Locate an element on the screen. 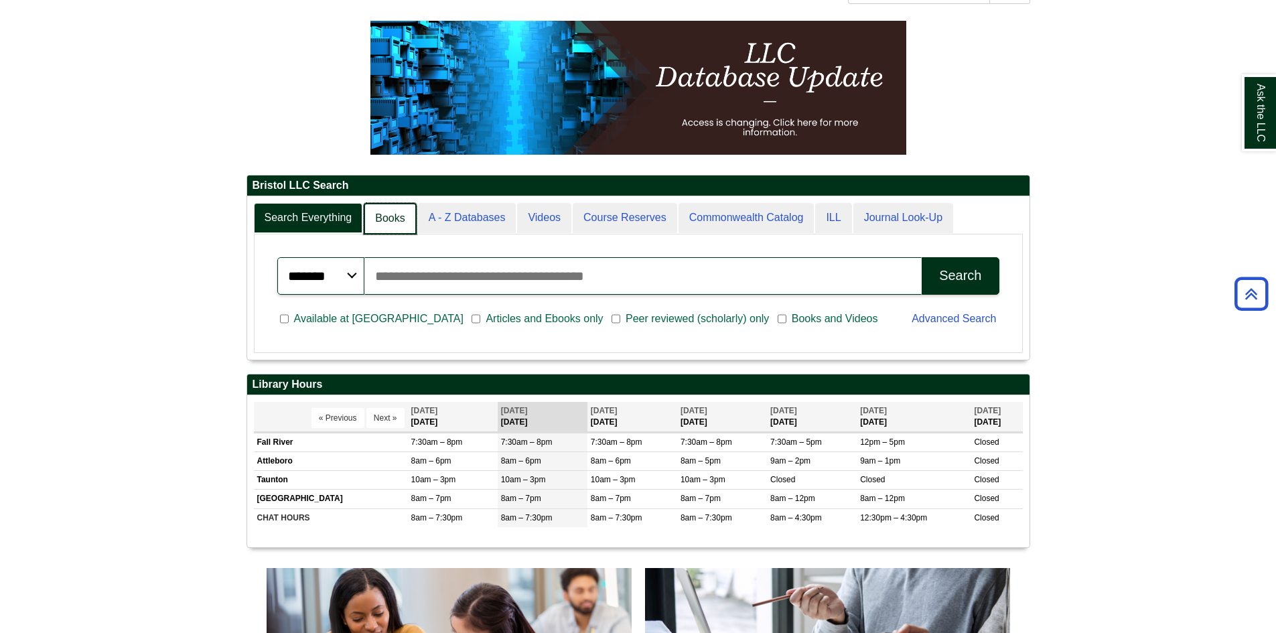 The height and width of the screenshot is (633, 1276). h2: Bristol LLC Search is located at coordinates (638, 186).